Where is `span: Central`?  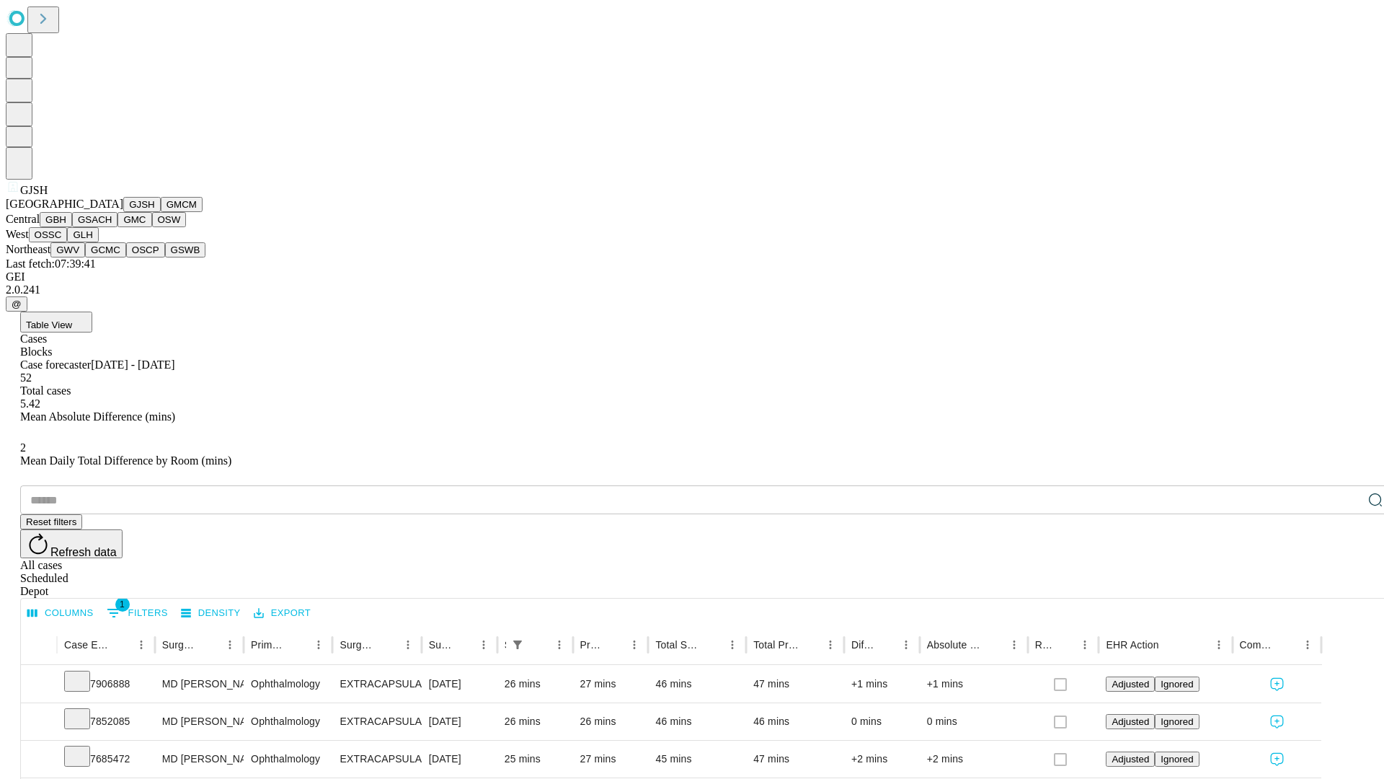
span: Central is located at coordinates (22, 218).